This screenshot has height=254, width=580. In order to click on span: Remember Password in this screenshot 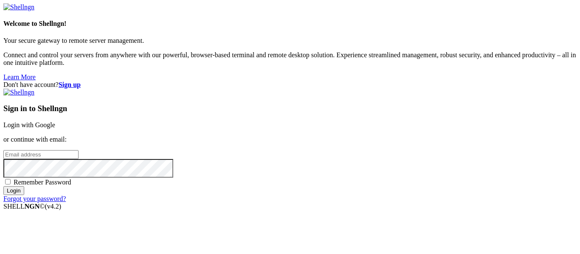, I will do `click(42, 182)`.